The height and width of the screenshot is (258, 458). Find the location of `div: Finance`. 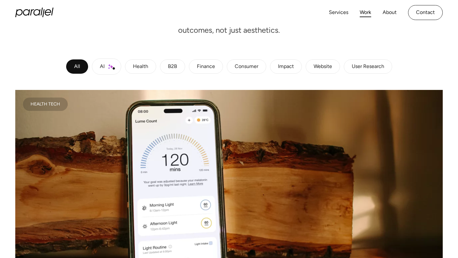

div: Finance is located at coordinates (206, 67).